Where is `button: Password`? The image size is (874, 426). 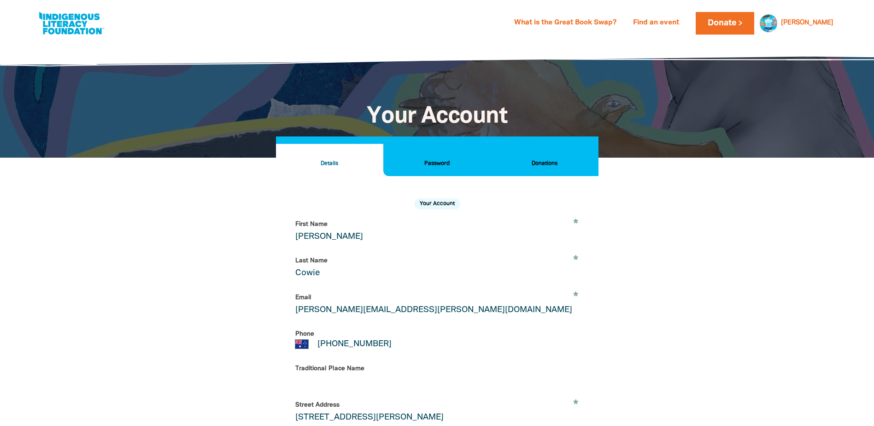
button: Password is located at coordinates (437, 160).